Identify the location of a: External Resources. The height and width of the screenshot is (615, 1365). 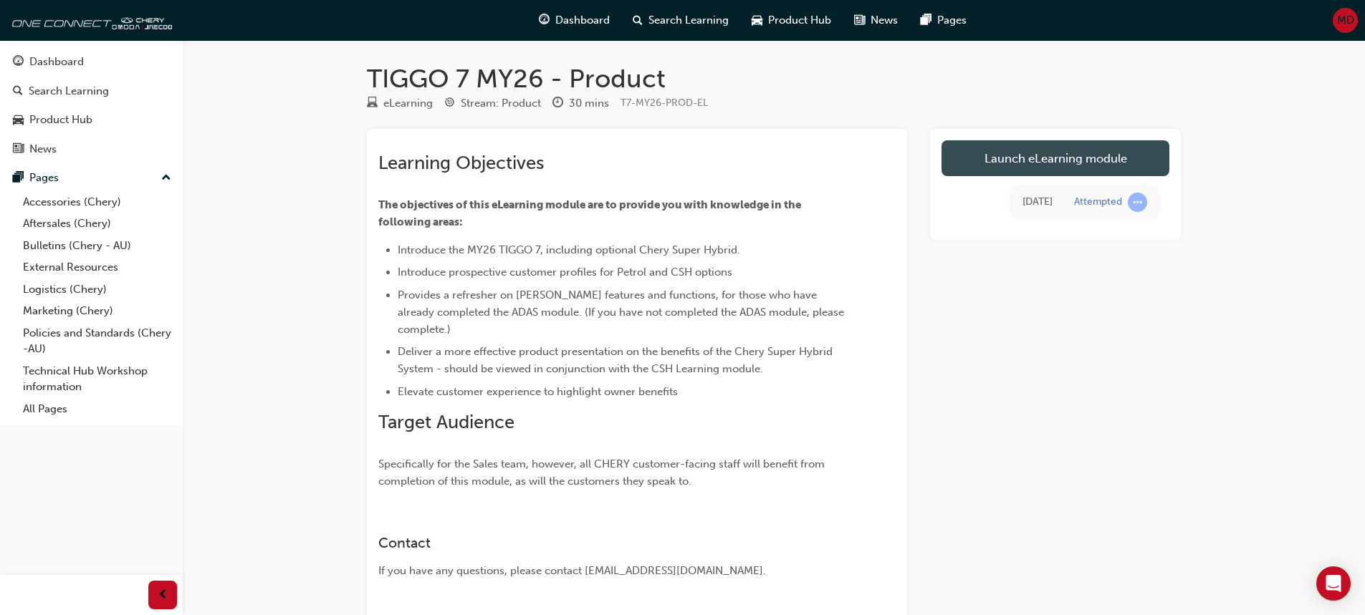
(97, 267).